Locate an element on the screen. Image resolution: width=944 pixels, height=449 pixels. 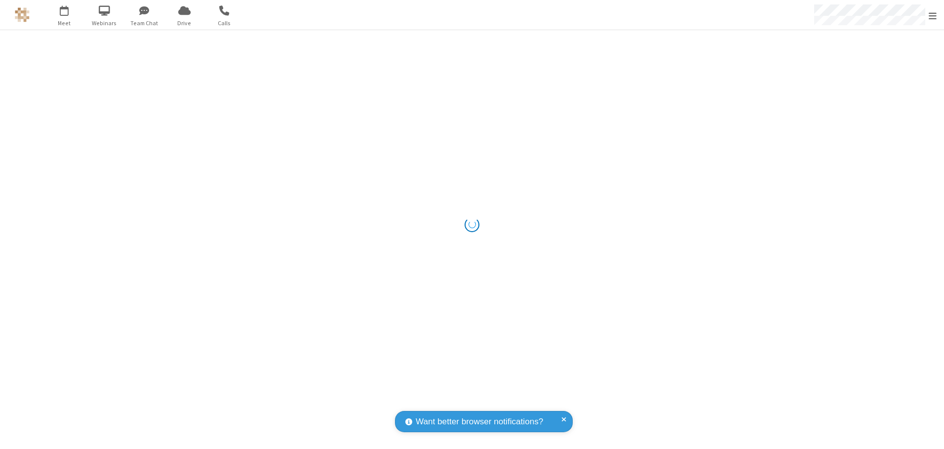
span: Calls is located at coordinates (224, 23).